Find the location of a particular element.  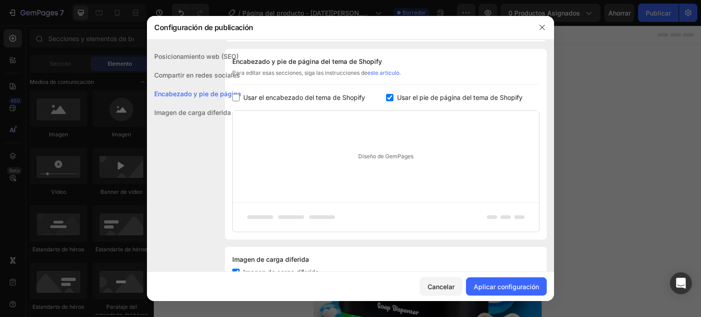

font: Aplicar configuración is located at coordinates (506, 287).